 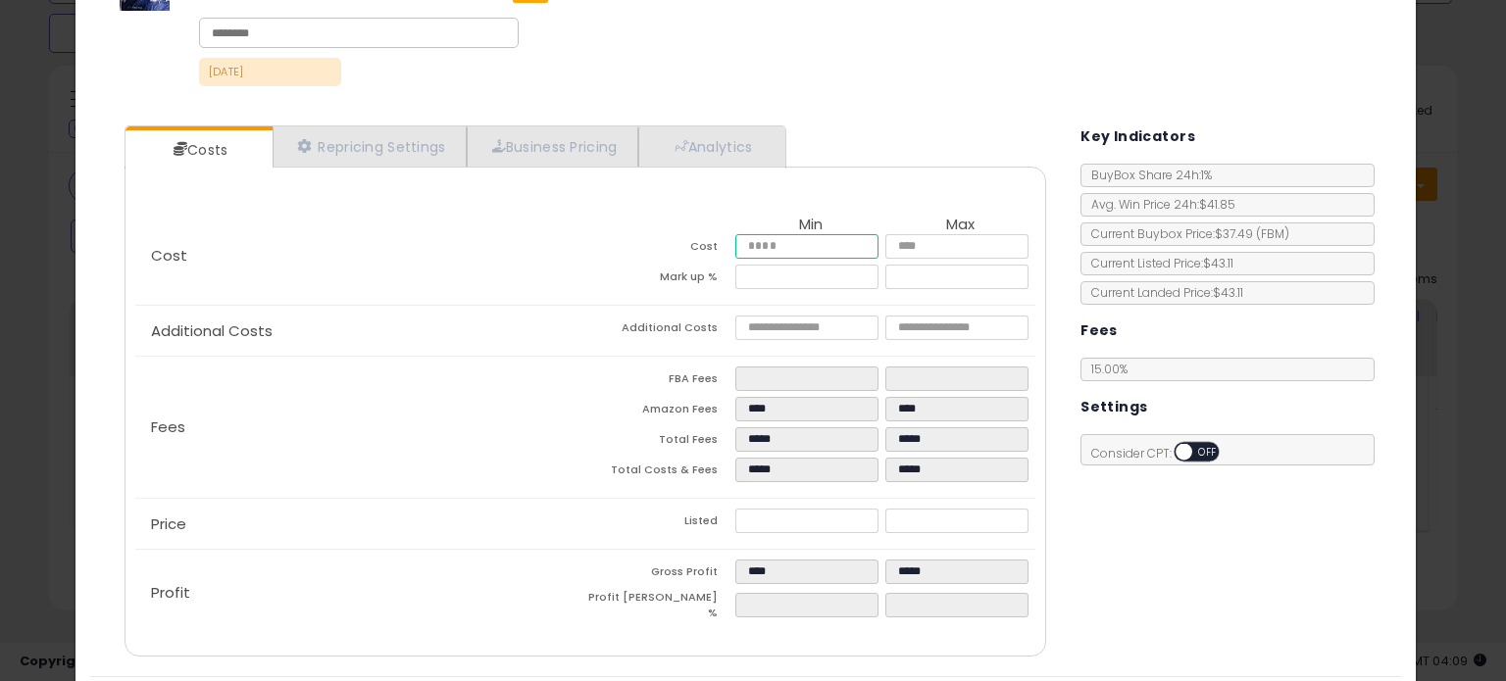 I want to click on th: Min, so click(x=810, y=225).